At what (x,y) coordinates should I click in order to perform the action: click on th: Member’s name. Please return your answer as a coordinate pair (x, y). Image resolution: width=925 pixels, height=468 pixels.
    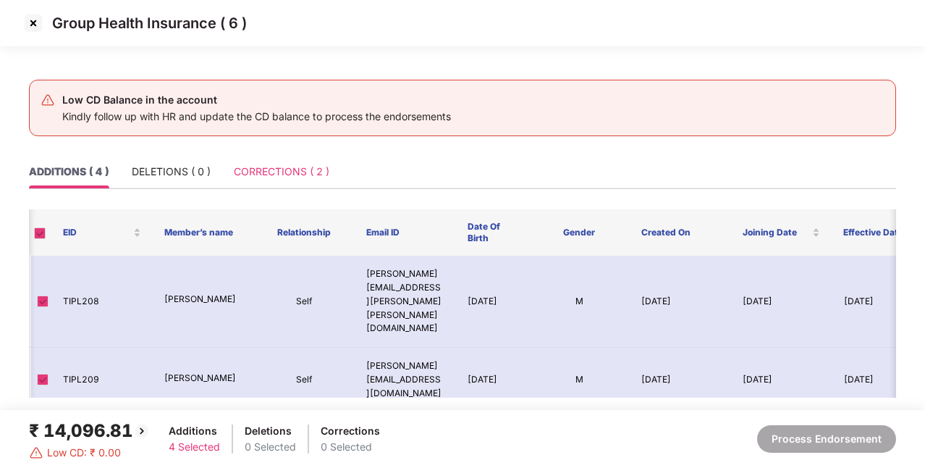
    Looking at the image, I should click on (203, 232).